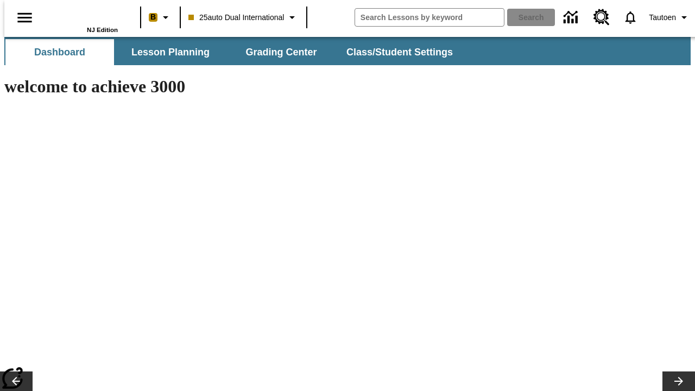 The height and width of the screenshot is (391, 695). What do you see at coordinates (430, 17) in the screenshot?
I see `input: search field` at bounding box center [430, 17].